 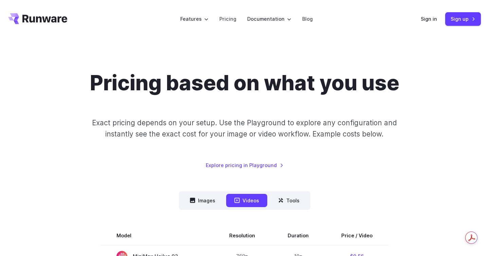 What do you see at coordinates (289, 200) in the screenshot?
I see `button: Tools` at bounding box center [289, 200].